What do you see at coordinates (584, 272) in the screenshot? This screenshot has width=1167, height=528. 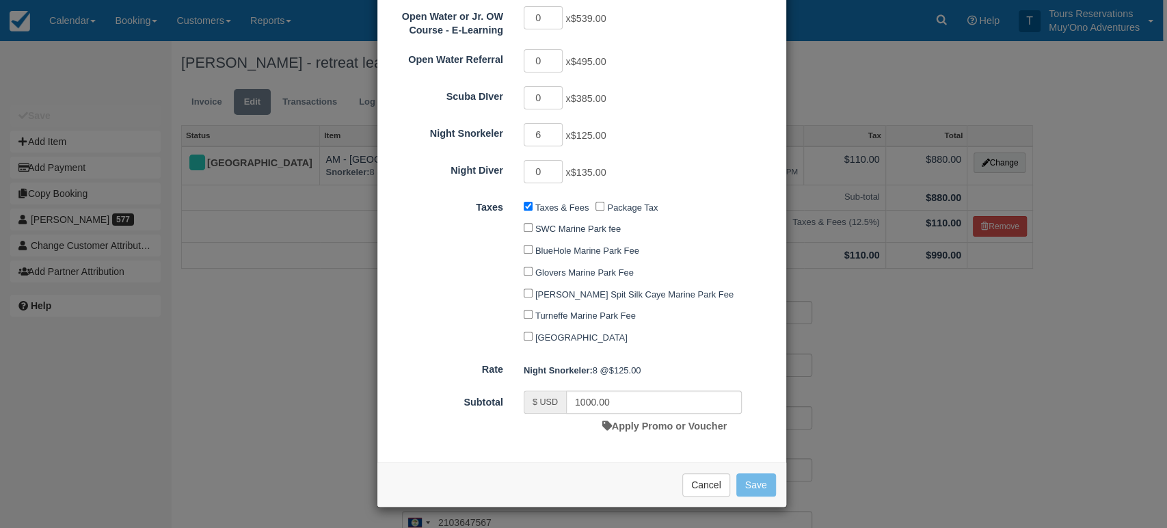 I see `label: Glovers Marine Park Fee` at bounding box center [584, 272].